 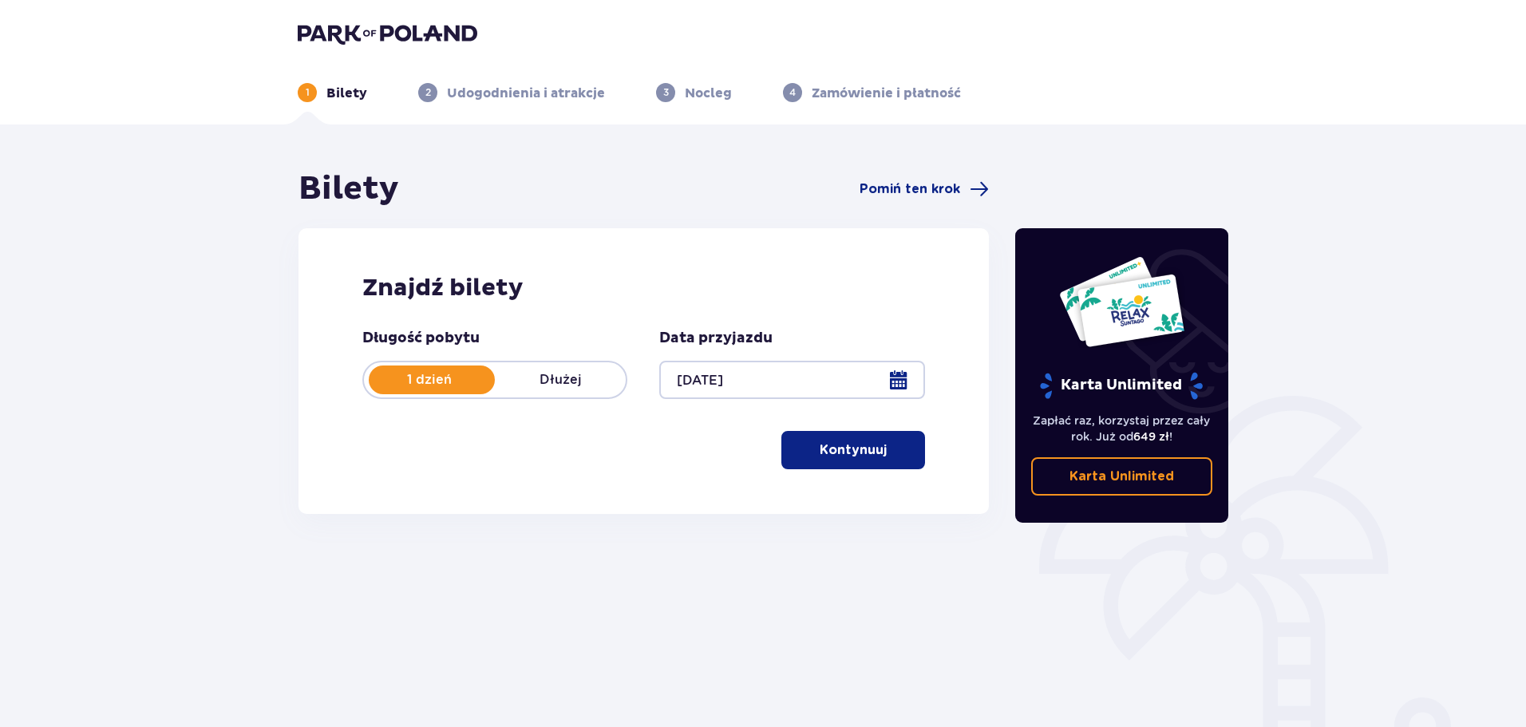 What do you see at coordinates (421, 338) in the screenshot?
I see `p: Długość pobytu` at bounding box center [421, 338].